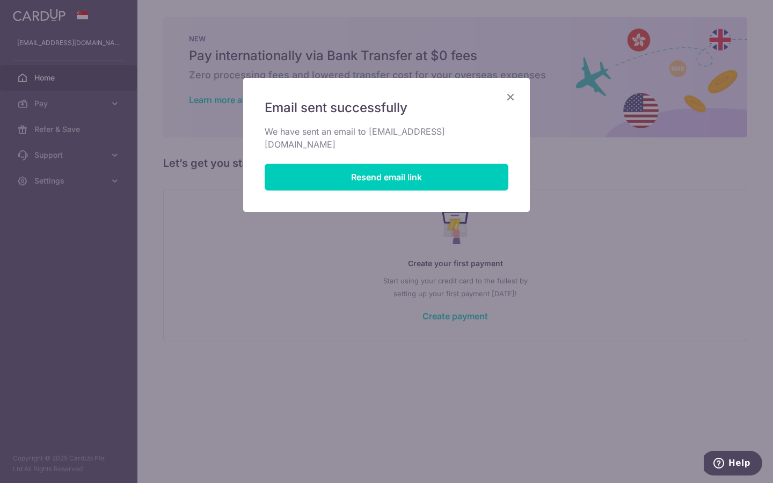 This screenshot has width=773, height=483. I want to click on button: Close, so click(510, 97).